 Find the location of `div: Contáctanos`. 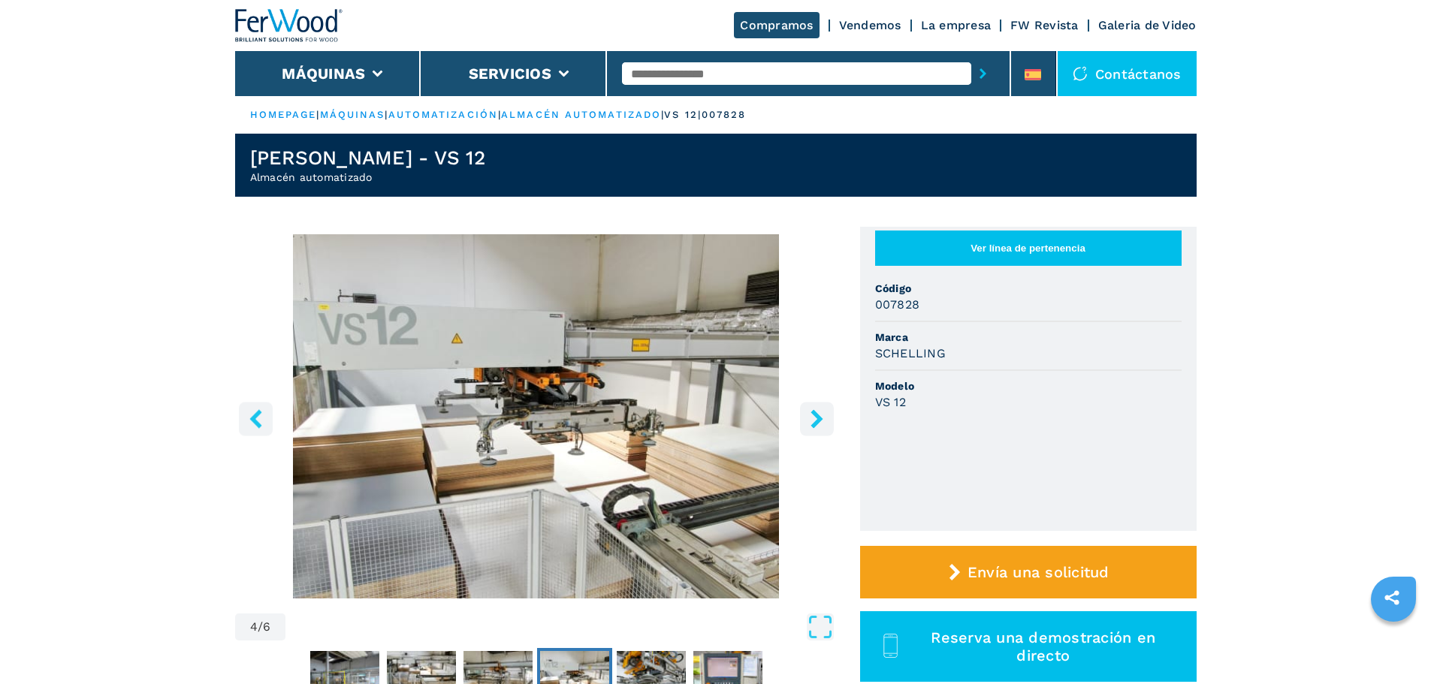

div: Contáctanos is located at coordinates (1126, 74).